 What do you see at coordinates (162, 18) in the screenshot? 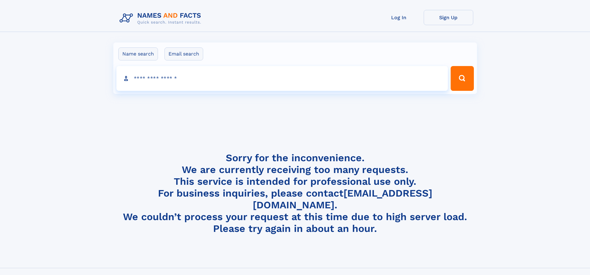
I see `img: Logo Names and Facts` at bounding box center [162, 18].